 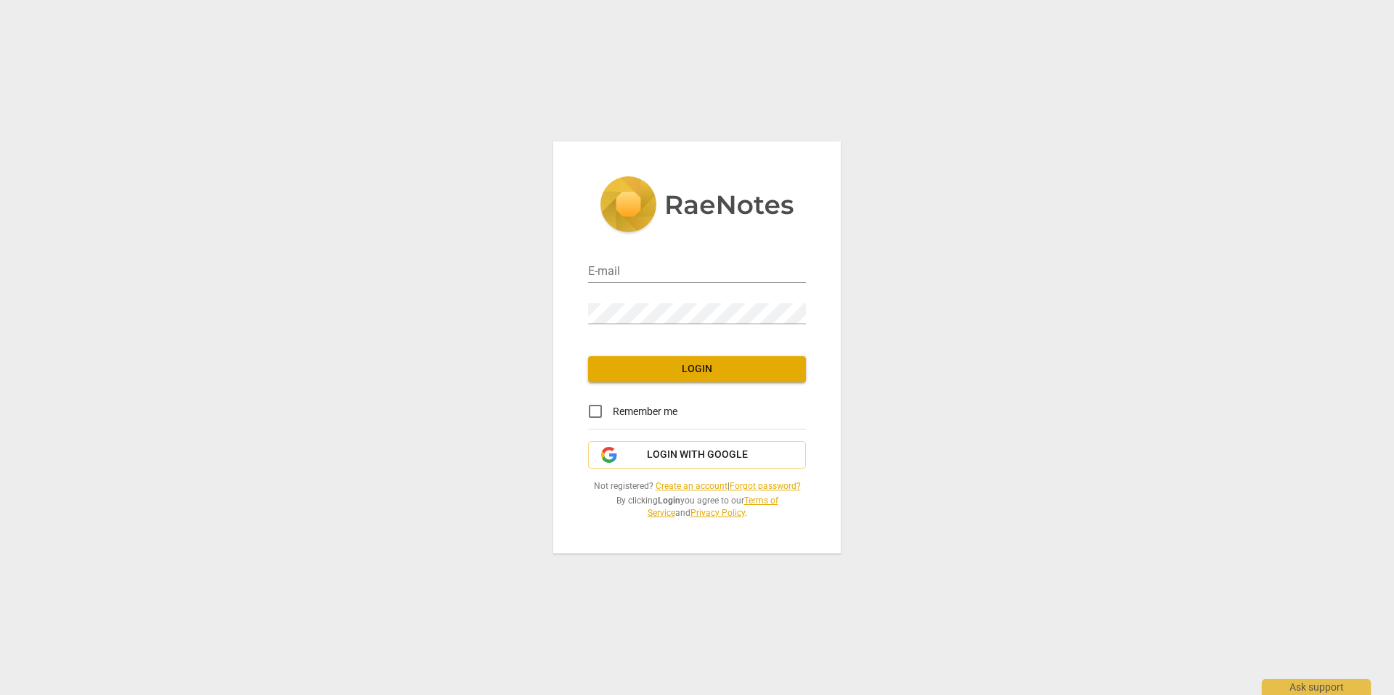 I want to click on button: Login with Google, so click(x=697, y=455).